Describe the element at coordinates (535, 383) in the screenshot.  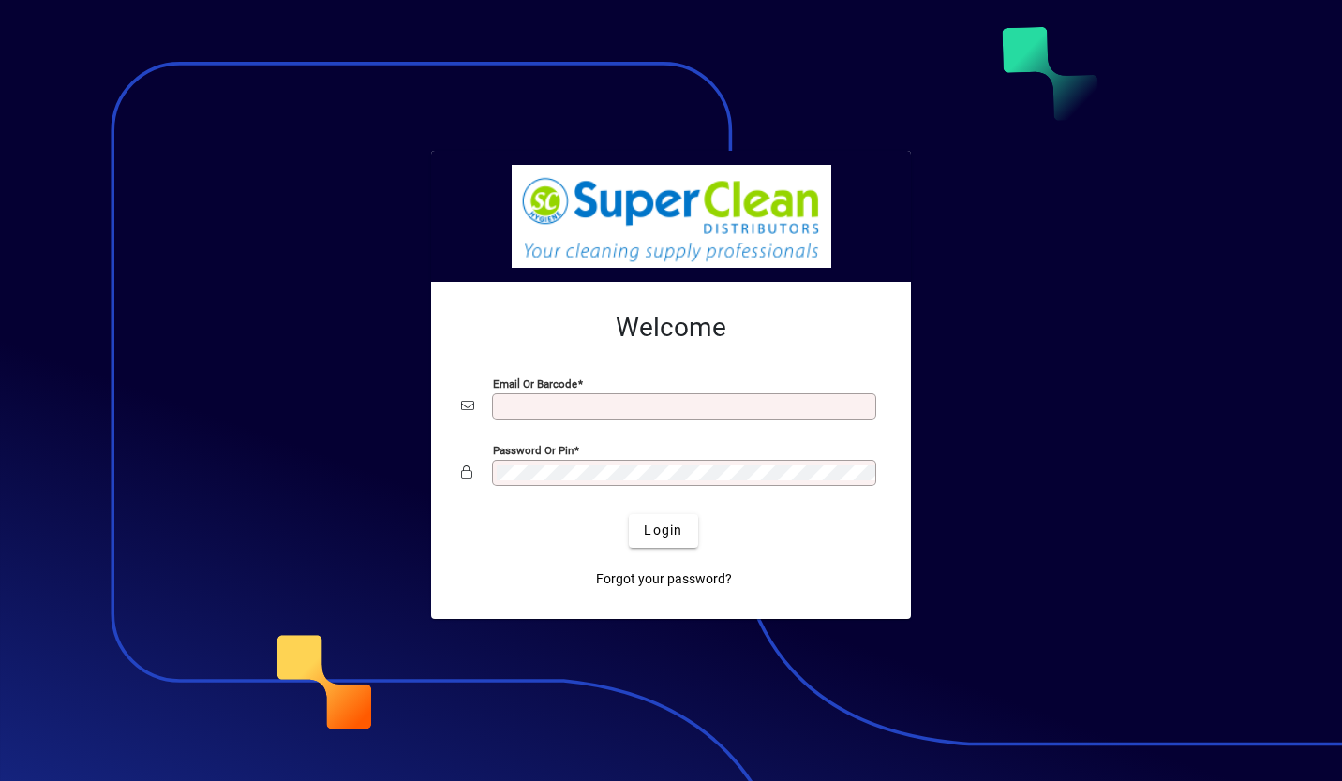
I see `mat-label: Email or Barcode` at that location.